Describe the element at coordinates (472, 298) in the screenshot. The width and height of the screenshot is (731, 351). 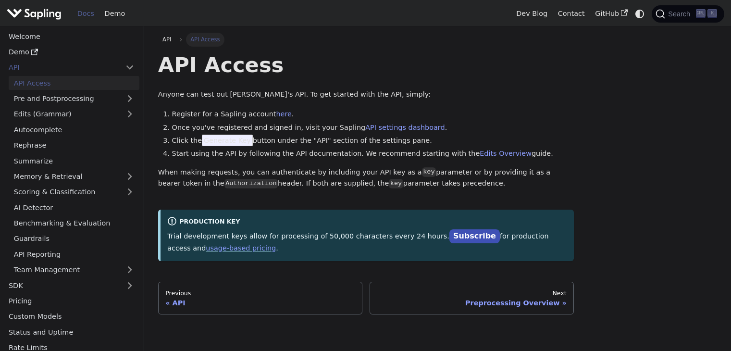
I see `a: NextPreprocessing Overview` at that location.